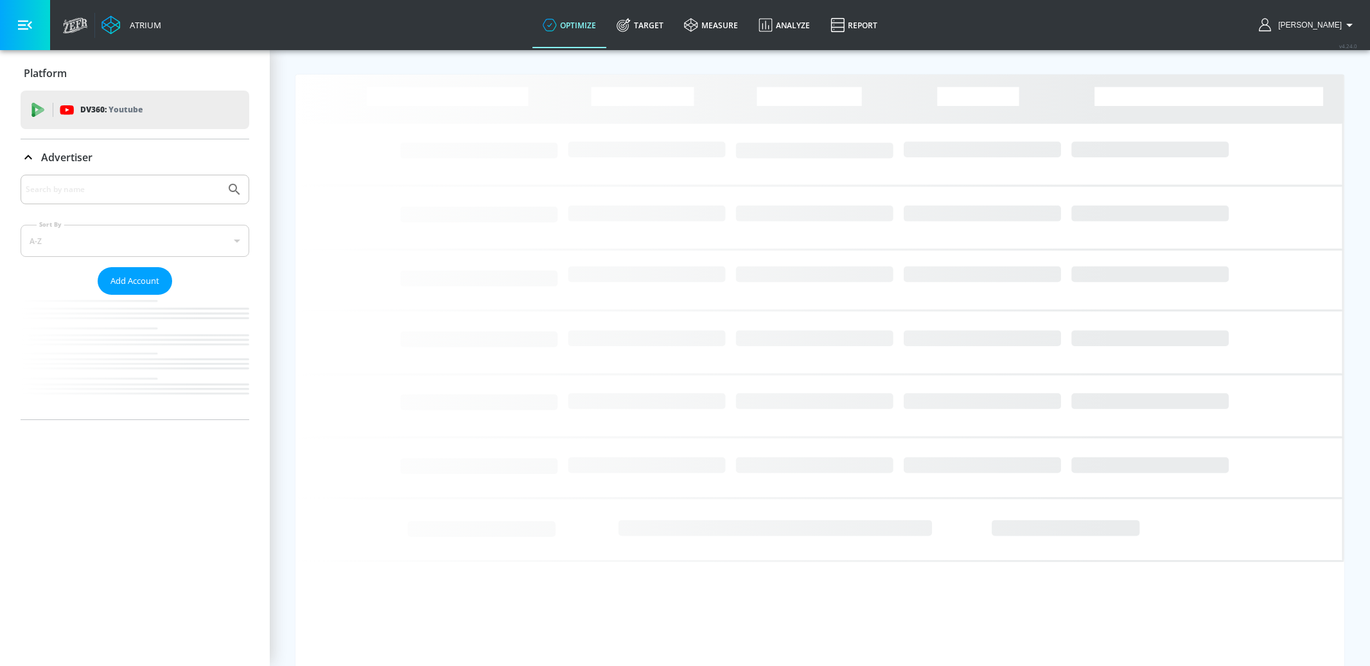 The width and height of the screenshot is (1370, 666). Describe the element at coordinates (135, 281) in the screenshot. I see `span: Add Account` at that location.